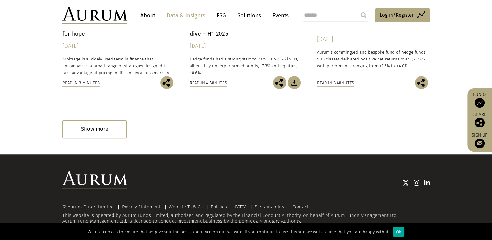 This screenshot has height=240, width=492. I want to click on img: Sign up to our newsletter, so click(480, 143).